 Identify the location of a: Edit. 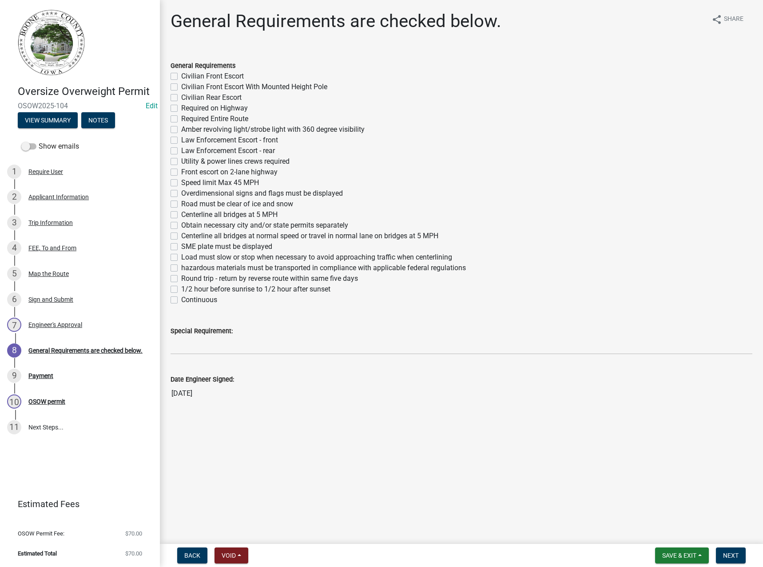
(151, 106).